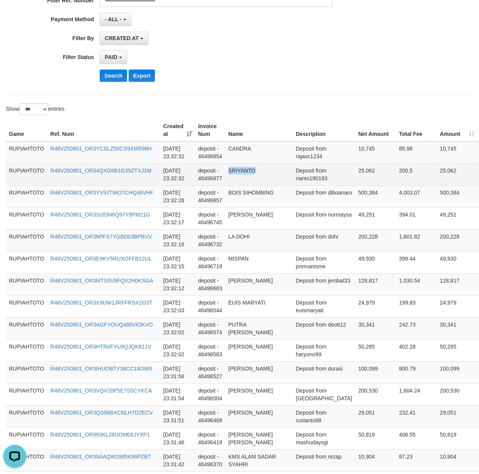 Image resolution: width=479 pixels, height=474 pixels. I want to click on span: - ALL -, so click(113, 19).